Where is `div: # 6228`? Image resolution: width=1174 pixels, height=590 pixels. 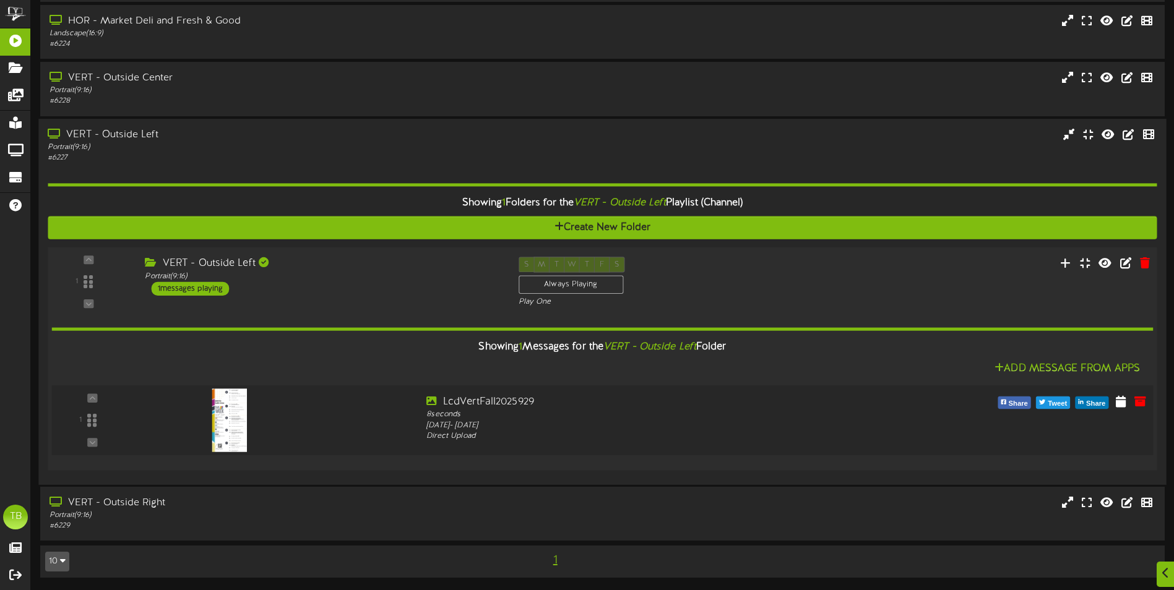 div: # 6228 is located at coordinates (274, 101).